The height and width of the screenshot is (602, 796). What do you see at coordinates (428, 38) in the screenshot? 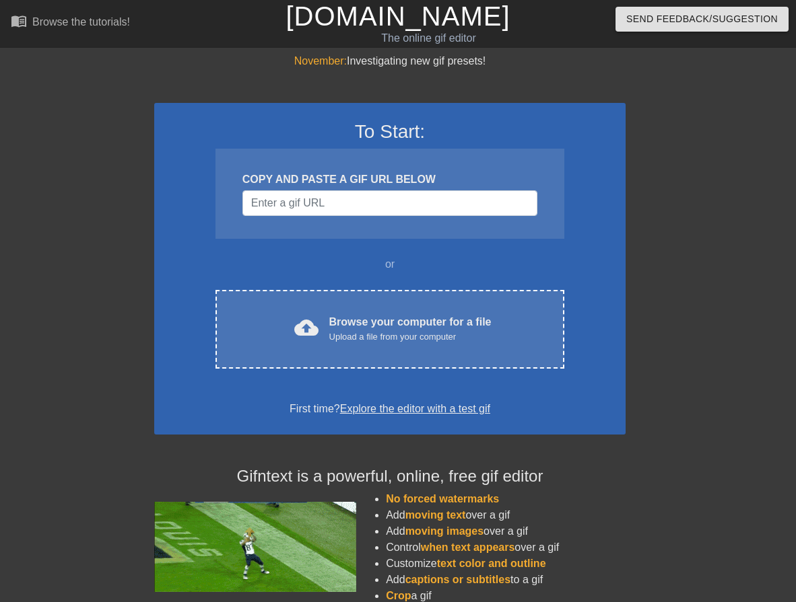
I see `div: The online gif editor` at bounding box center [428, 38].